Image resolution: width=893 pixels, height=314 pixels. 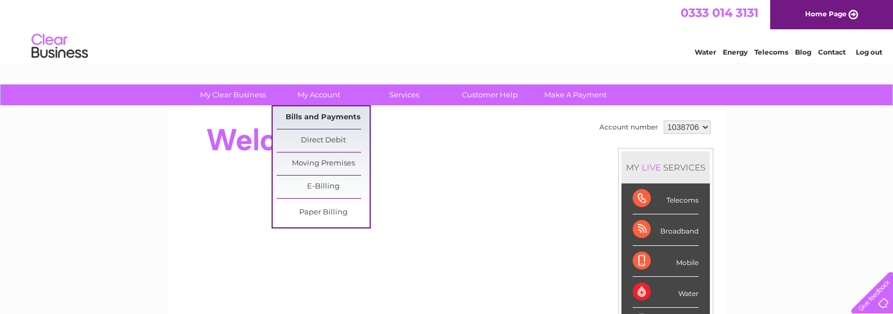 I want to click on a: Moving Premises, so click(x=323, y=164).